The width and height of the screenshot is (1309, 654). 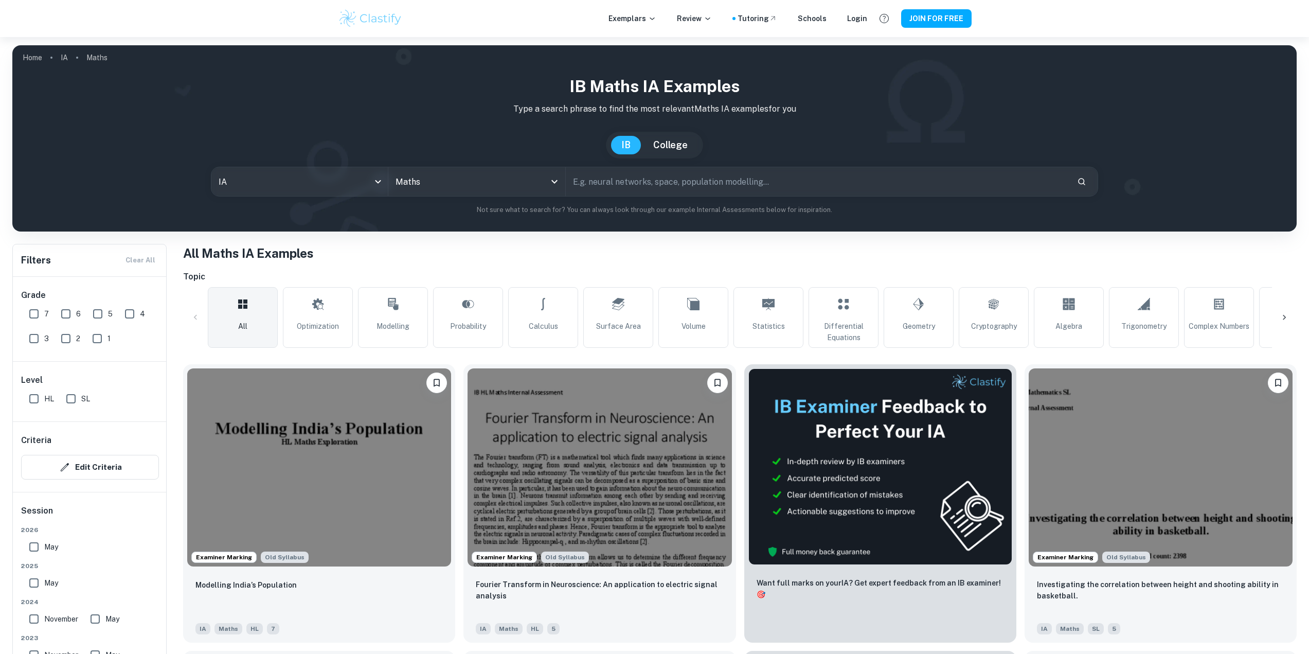 I want to click on p: Modelling India’s Population, so click(x=246, y=585).